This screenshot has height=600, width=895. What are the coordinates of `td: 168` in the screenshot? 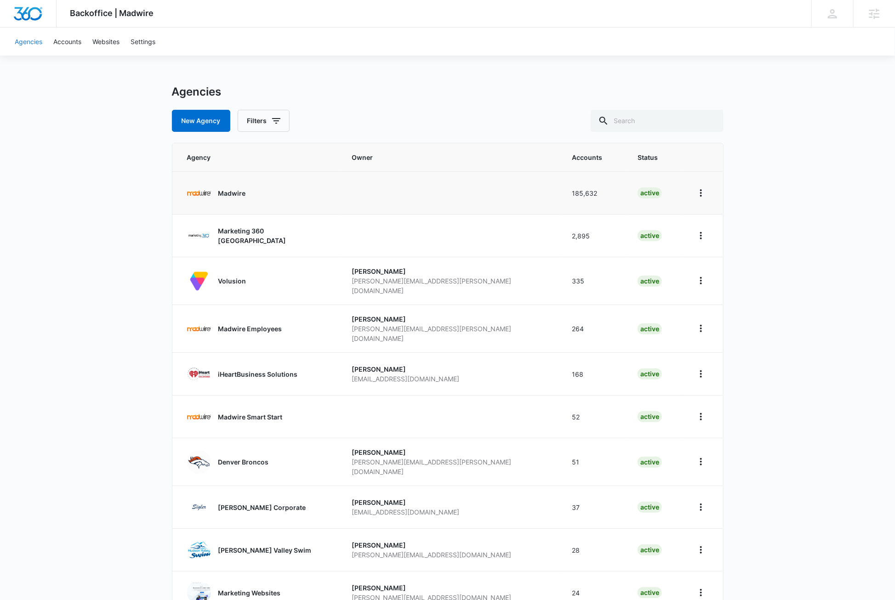 It's located at (594, 374).